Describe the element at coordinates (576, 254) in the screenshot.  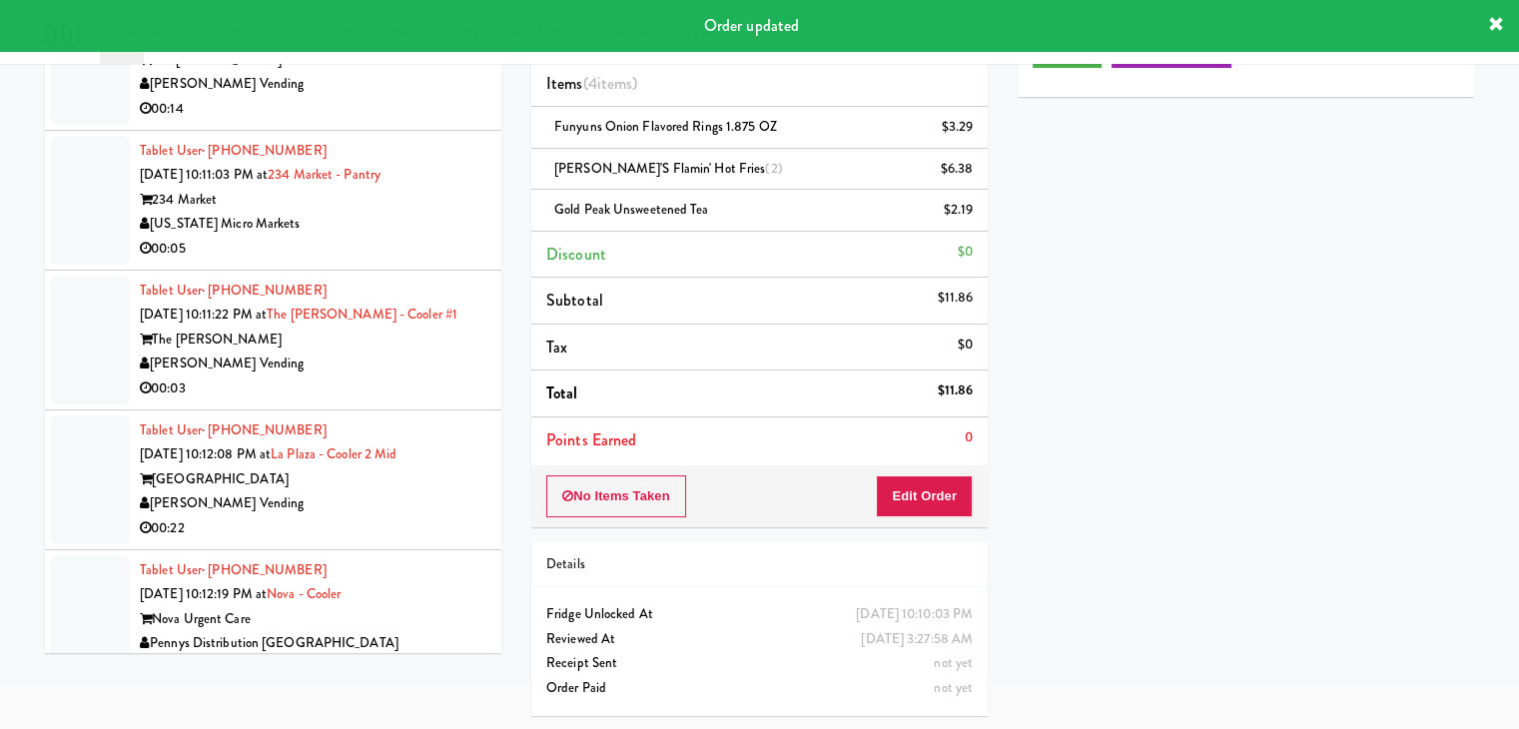
I see `span: Discount` at that location.